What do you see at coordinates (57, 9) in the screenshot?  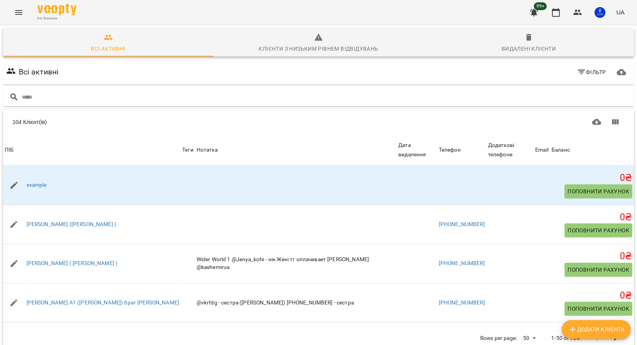 I see `img: Voopty Logo` at bounding box center [57, 9].